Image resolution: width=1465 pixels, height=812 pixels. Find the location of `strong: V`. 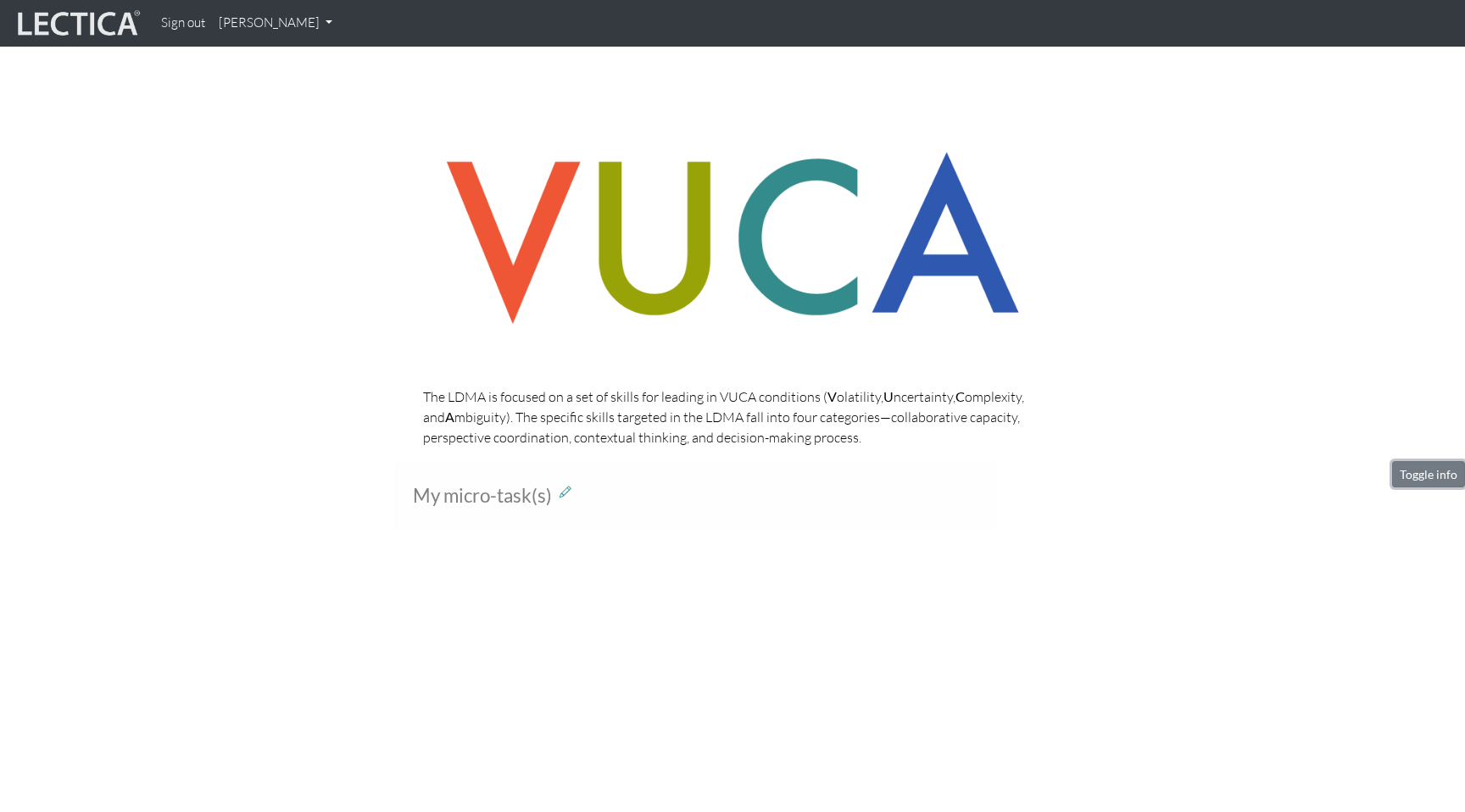

strong: V is located at coordinates (831, 396).